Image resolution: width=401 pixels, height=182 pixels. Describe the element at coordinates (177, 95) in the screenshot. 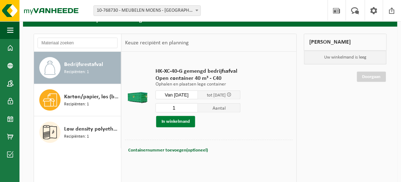

I see `input: Selecteer datum` at that location.